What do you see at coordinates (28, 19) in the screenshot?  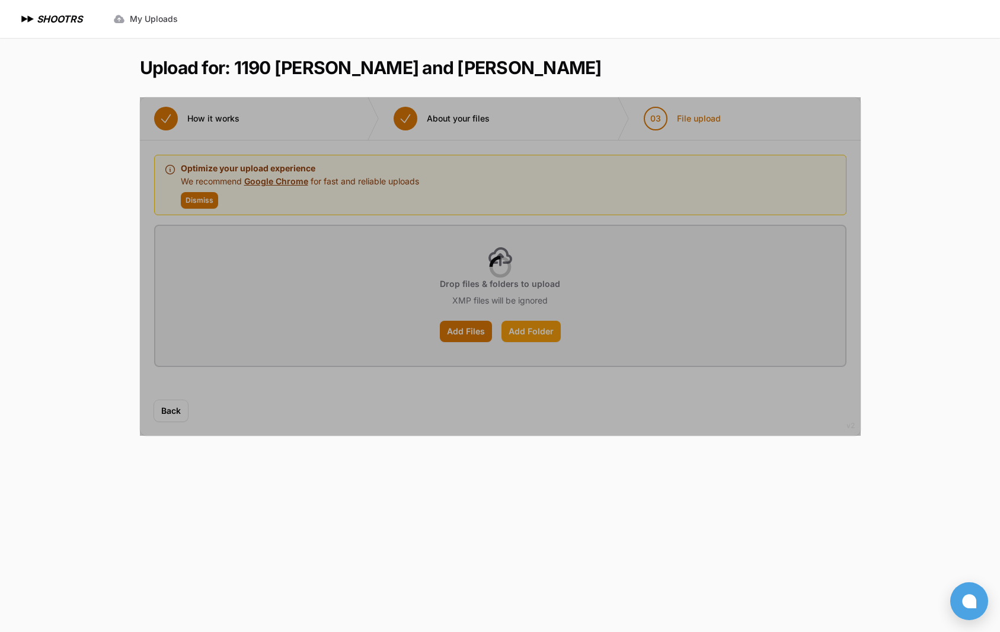 I see `img: SHOOTRS` at bounding box center [28, 19].